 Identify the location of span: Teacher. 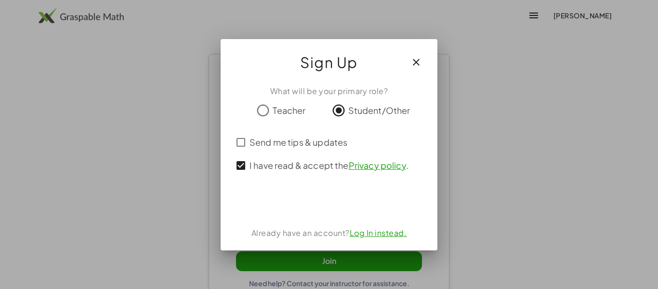
(289, 110).